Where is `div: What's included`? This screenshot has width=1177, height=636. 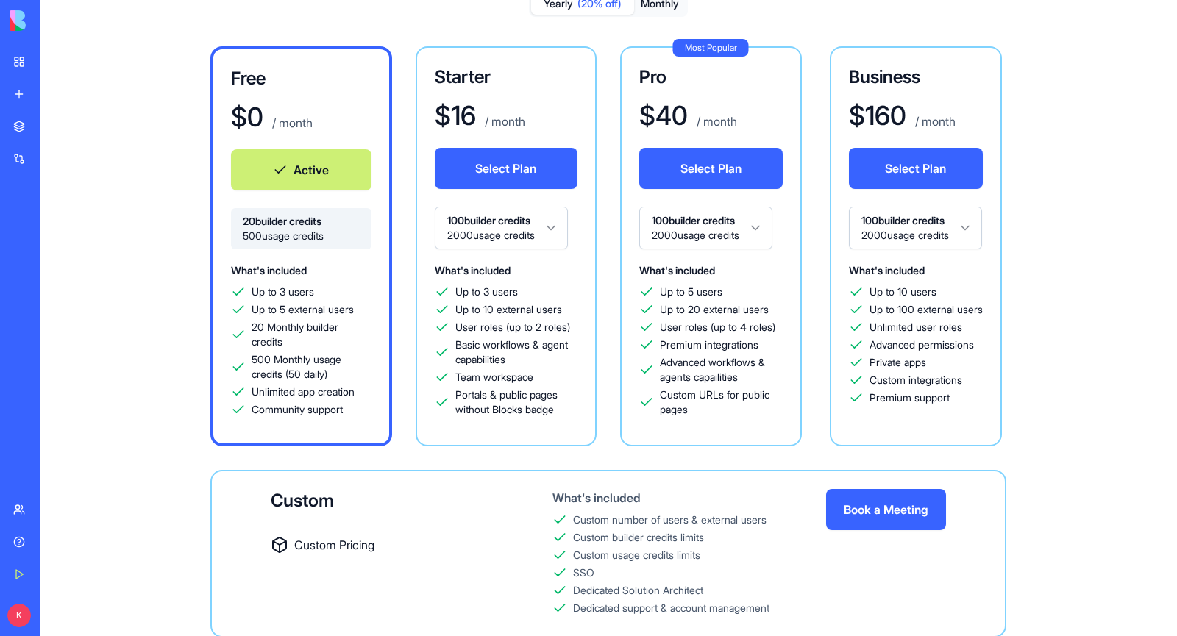
div: What's included is located at coordinates (661, 498).